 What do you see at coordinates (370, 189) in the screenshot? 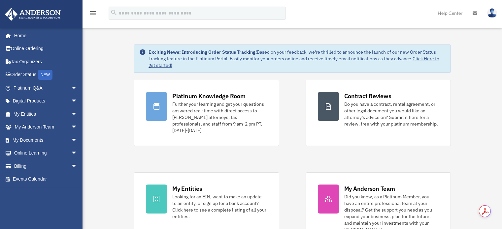
I see `div: My Anderson Team` at bounding box center [370, 189].